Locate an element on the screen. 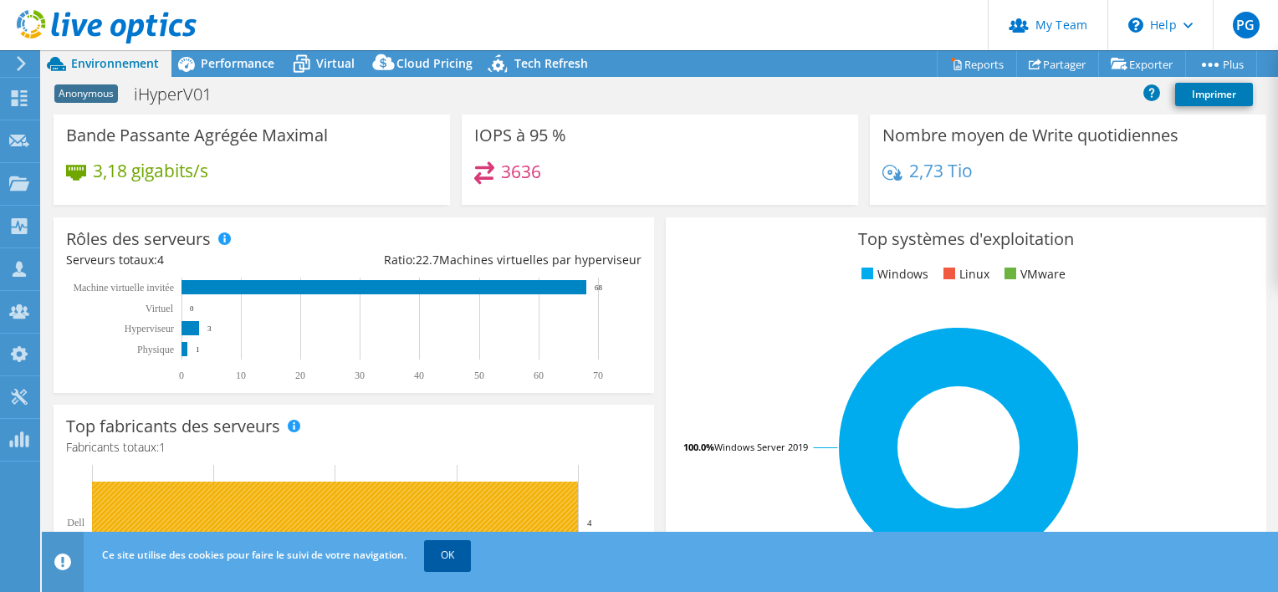  text: 3 is located at coordinates (209, 329).